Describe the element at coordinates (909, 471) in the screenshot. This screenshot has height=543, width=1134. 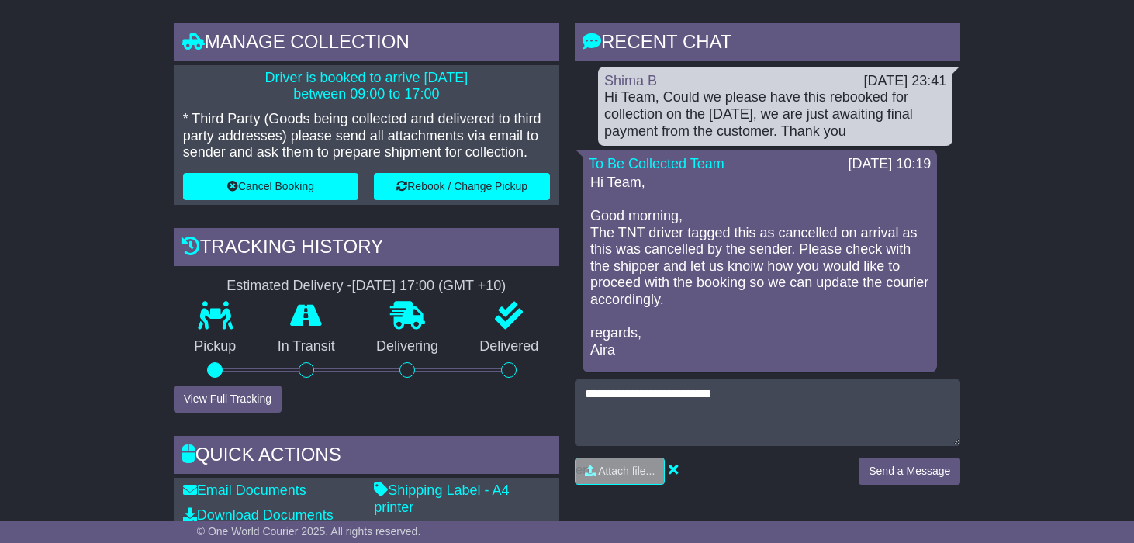
I see `button: Send a Message` at that location.